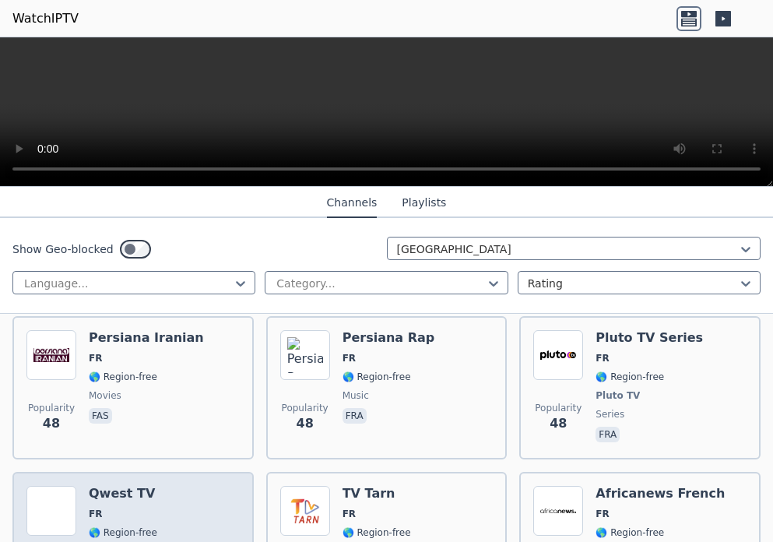 This screenshot has height=542, width=773. What do you see at coordinates (609, 414) in the screenshot?
I see `span: series` at bounding box center [609, 414].